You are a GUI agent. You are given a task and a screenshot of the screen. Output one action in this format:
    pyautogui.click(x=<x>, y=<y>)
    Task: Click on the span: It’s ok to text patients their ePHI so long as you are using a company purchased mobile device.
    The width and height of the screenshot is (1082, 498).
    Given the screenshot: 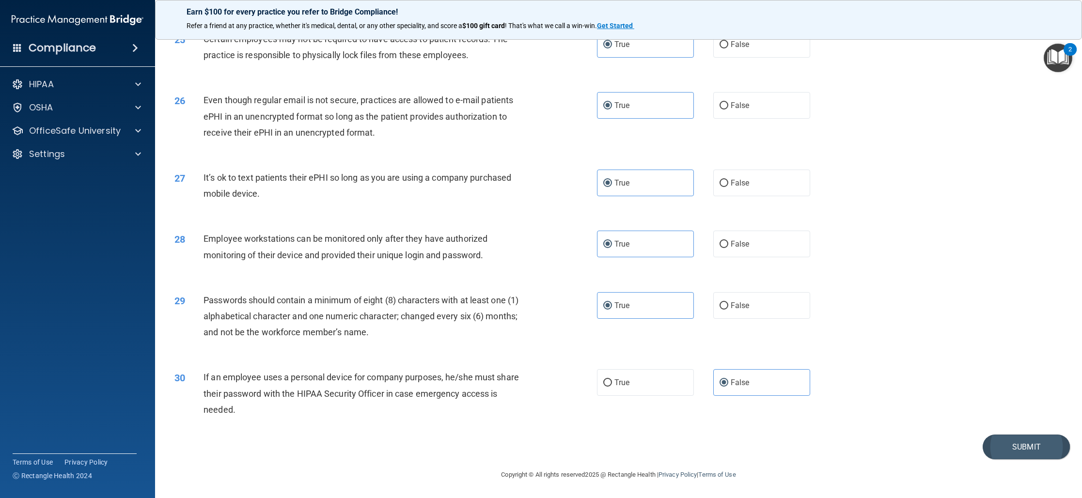 What is the action you would take?
    pyautogui.click(x=357, y=186)
    